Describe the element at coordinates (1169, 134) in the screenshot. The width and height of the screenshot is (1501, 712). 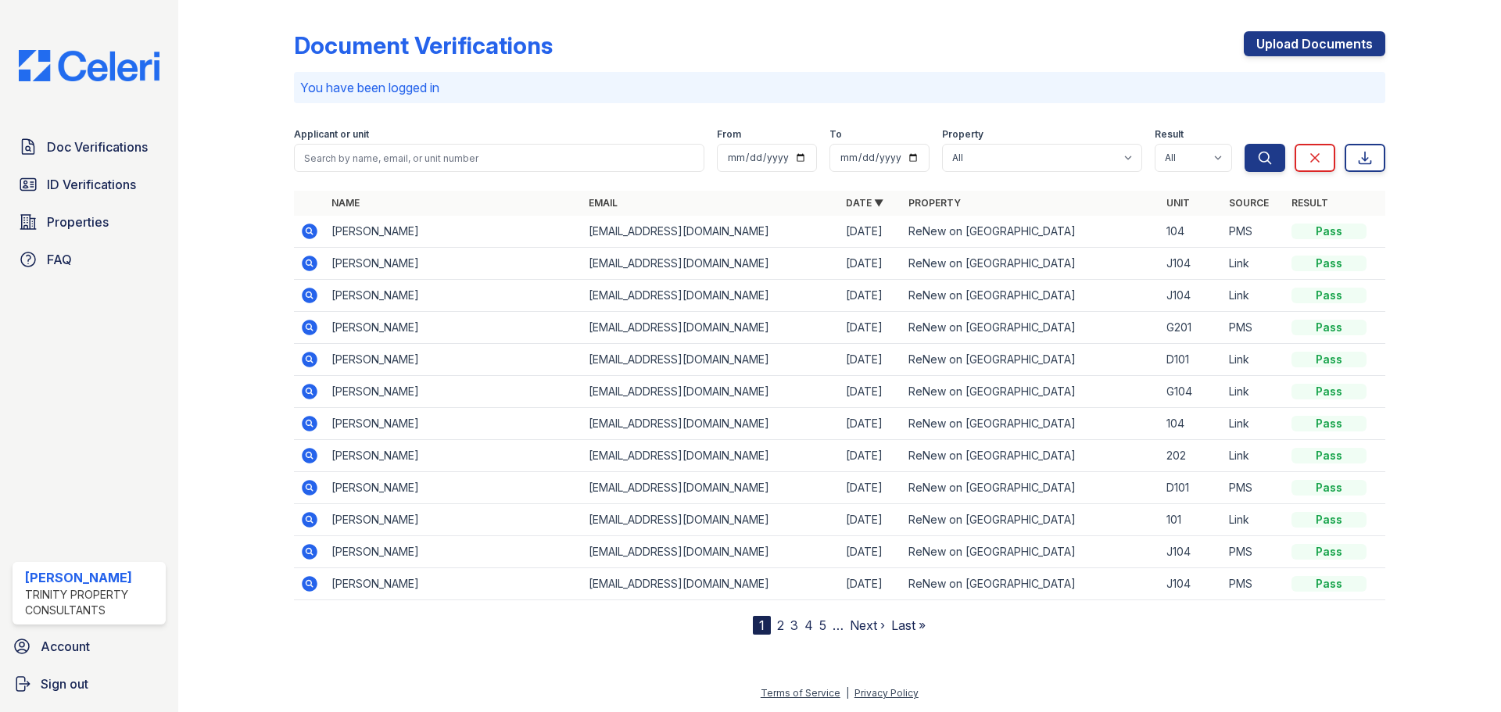
I see `label: Result` at that location.